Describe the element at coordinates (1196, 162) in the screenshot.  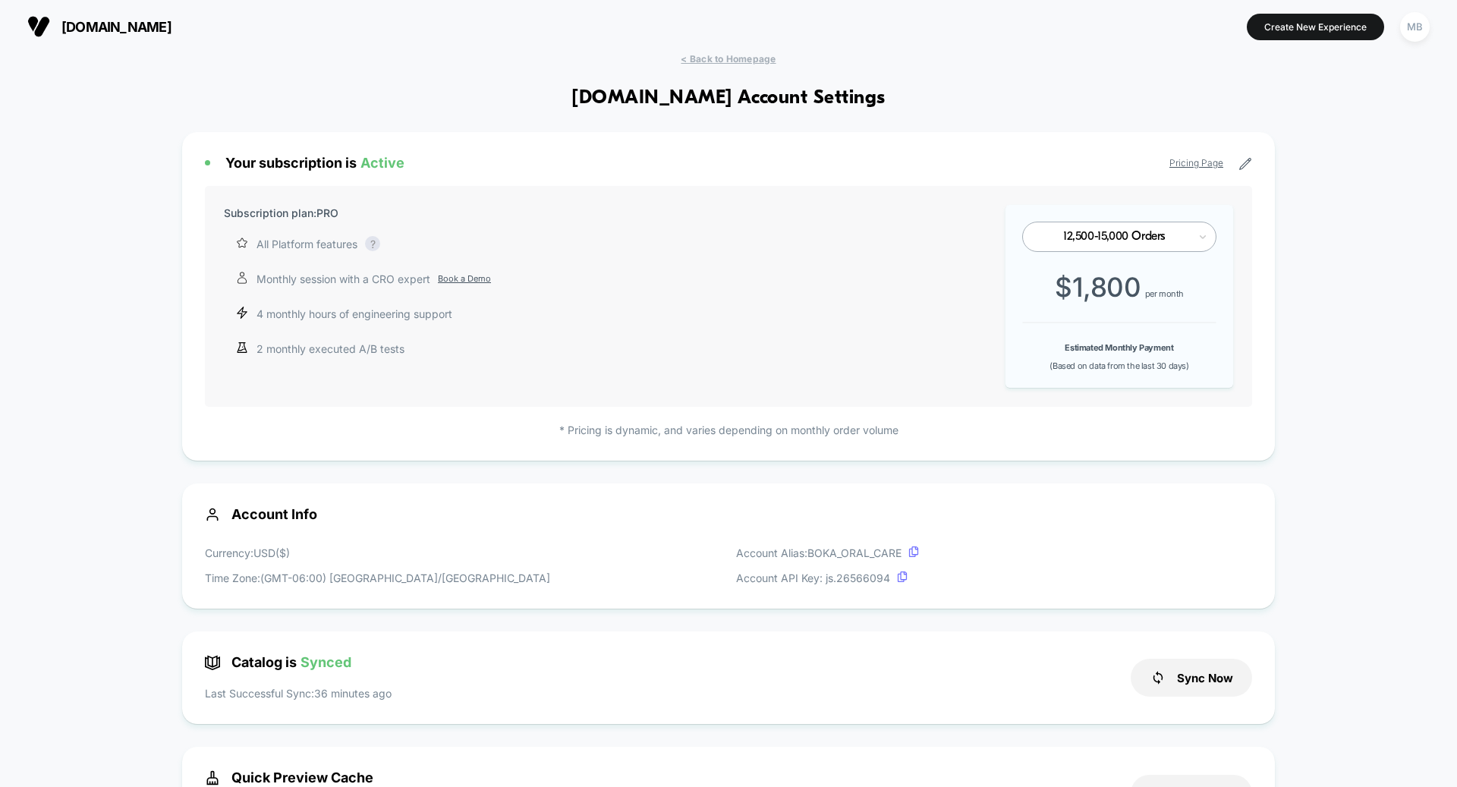
I see `a: Pricing Page` at that location.